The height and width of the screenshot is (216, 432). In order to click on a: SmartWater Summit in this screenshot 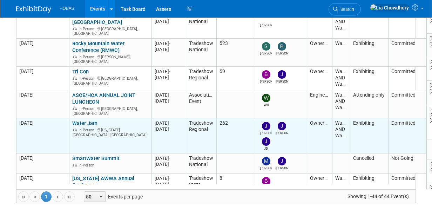, I will do `click(96, 158)`.